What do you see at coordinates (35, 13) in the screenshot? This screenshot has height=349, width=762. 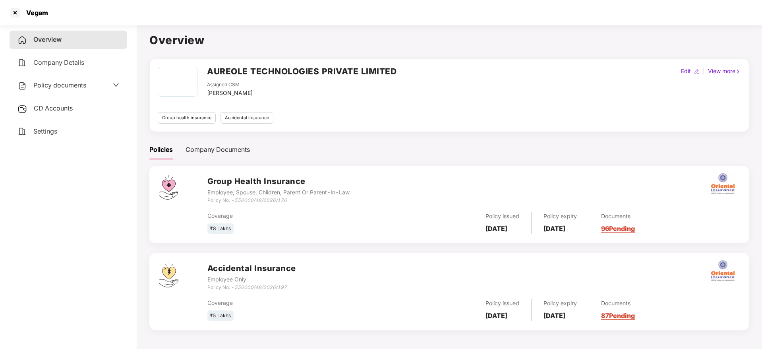 I see `div: Vegam` at bounding box center [35, 13].